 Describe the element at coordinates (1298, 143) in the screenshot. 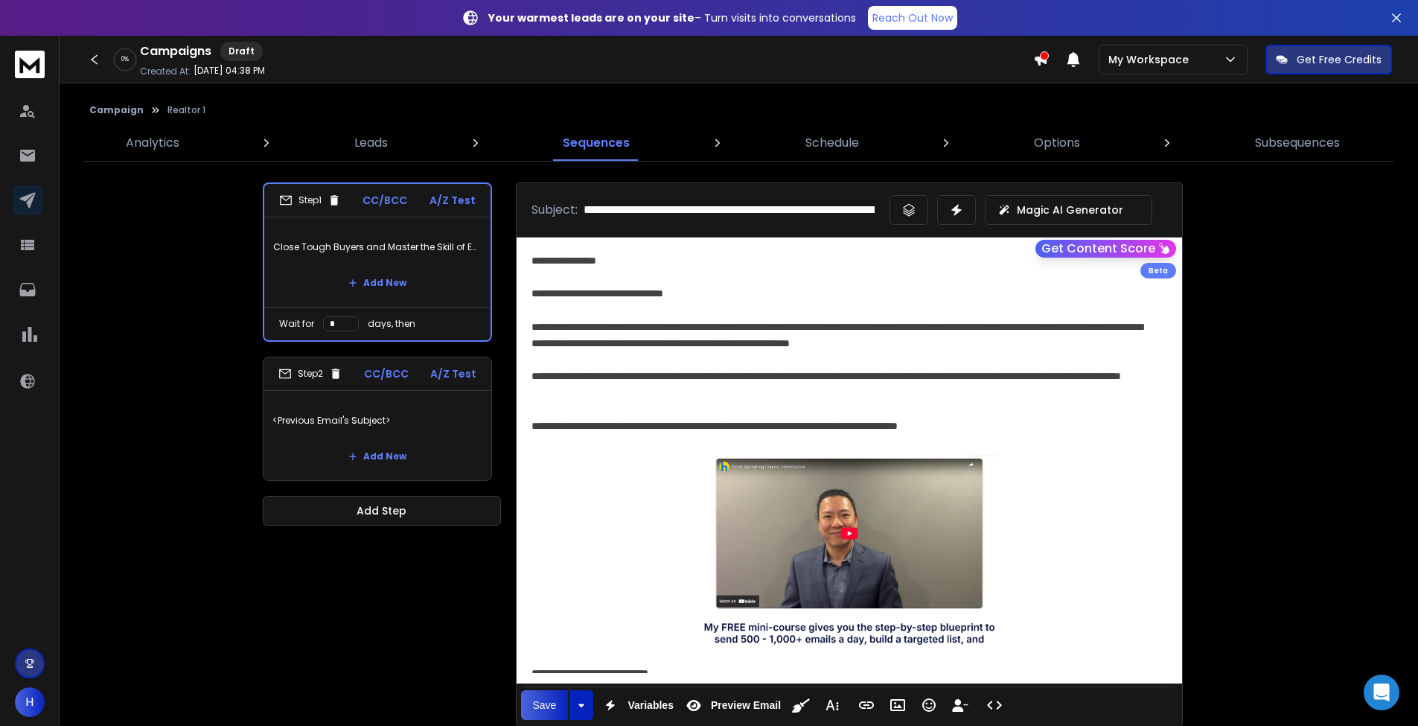

I see `a: Subsequences` at that location.